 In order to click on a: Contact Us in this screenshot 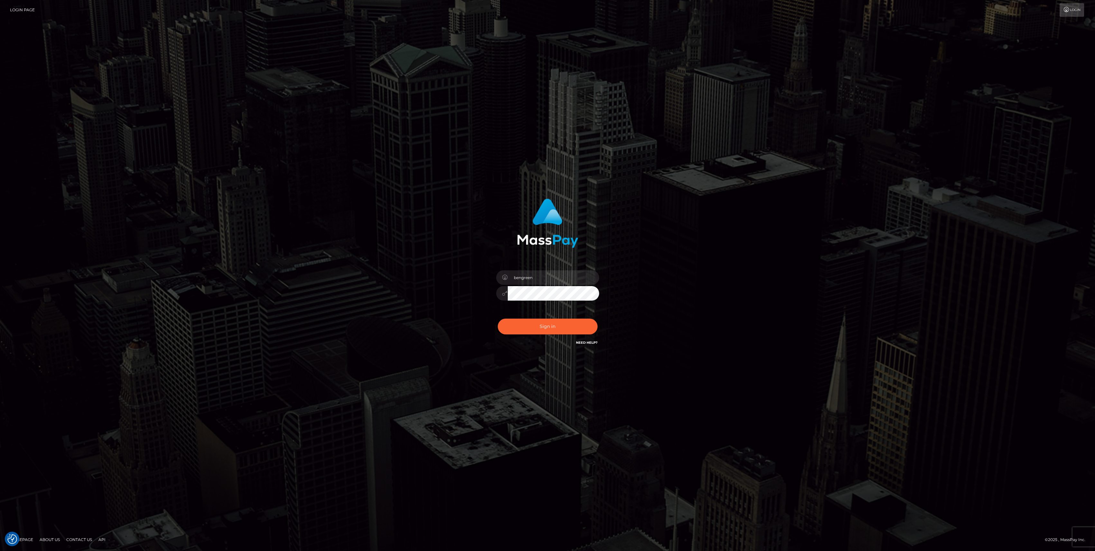, I will do `click(79, 539)`.